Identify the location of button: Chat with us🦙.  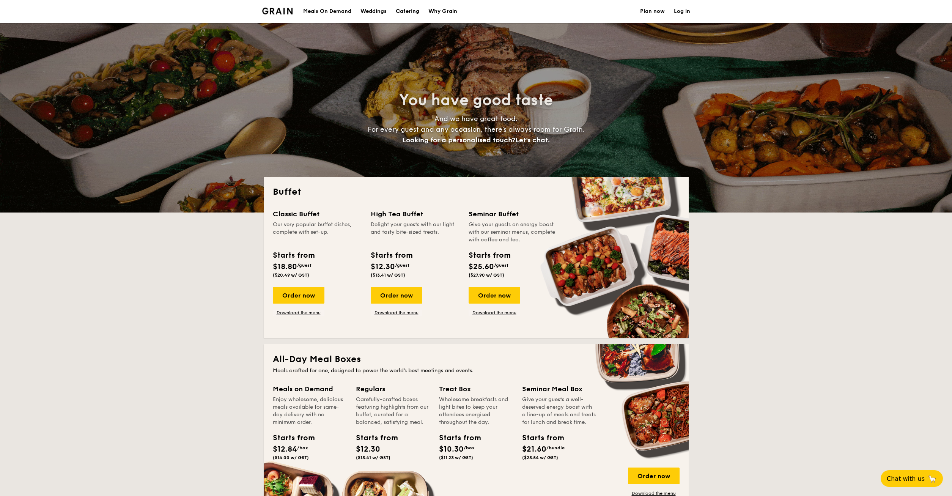
(912, 479).